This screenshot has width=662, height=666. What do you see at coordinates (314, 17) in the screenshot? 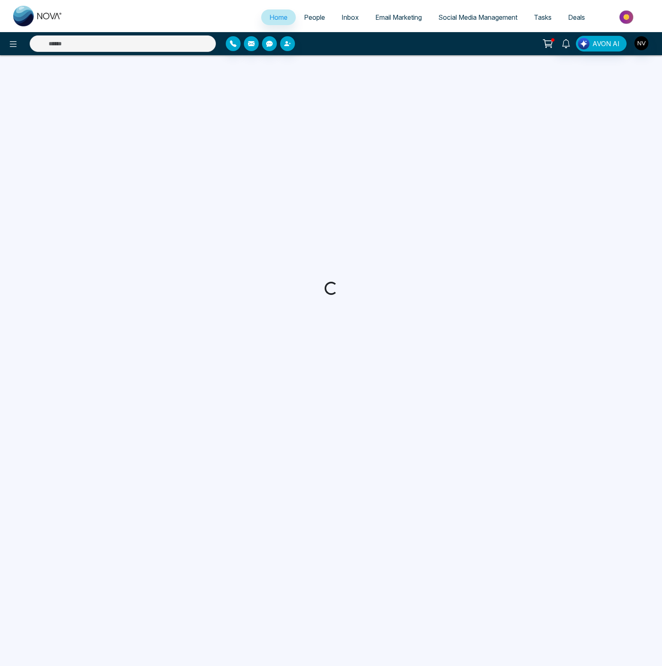
I see `a: People` at bounding box center [314, 17].